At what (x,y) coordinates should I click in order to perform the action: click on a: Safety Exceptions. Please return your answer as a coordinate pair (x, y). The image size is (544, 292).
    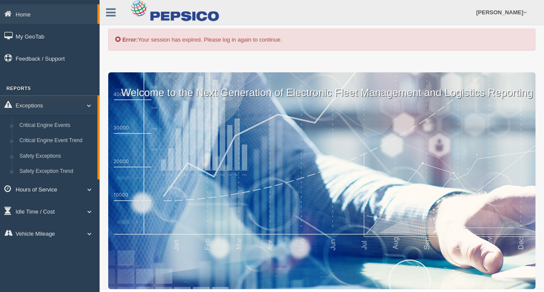
    Looking at the image, I should click on (56, 156).